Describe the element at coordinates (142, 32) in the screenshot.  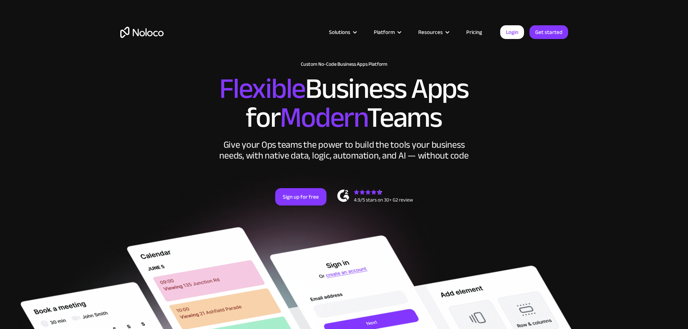
I see `a: home` at that location.